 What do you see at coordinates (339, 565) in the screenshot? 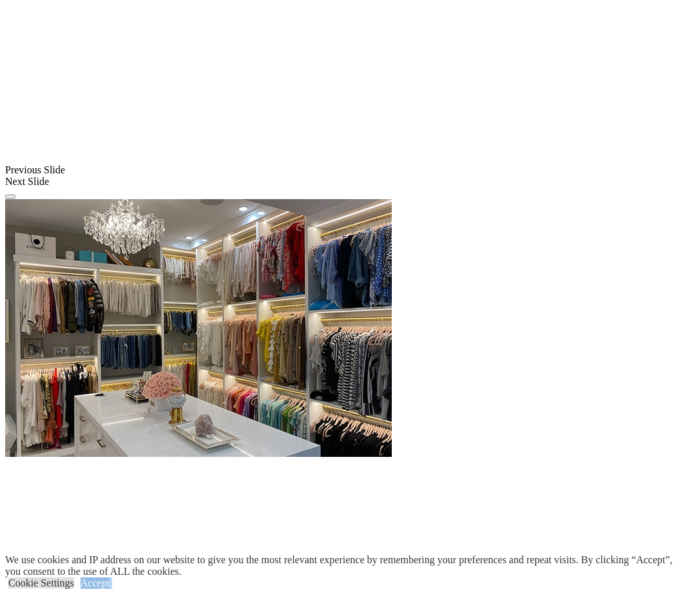
I see `div: We use cookies and IP address on our website to give you the most relevant experience by remember...` at bounding box center [339, 565].